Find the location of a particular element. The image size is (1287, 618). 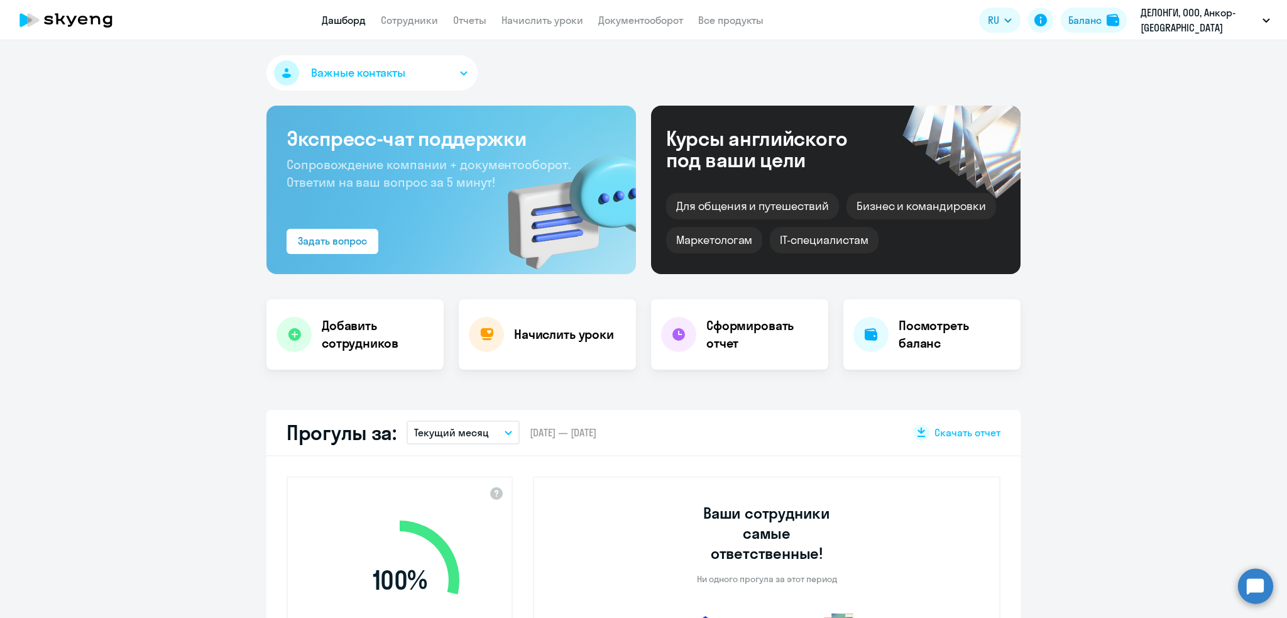

img: balance is located at coordinates (1113, 20).